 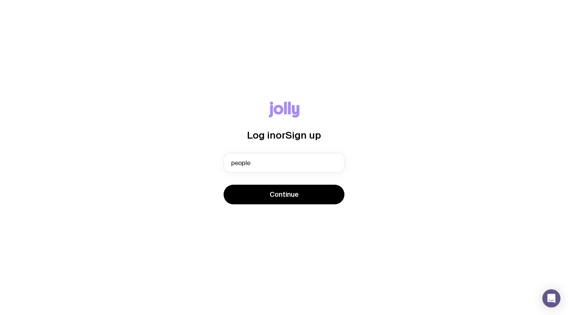 I want to click on span: Continue, so click(x=284, y=194).